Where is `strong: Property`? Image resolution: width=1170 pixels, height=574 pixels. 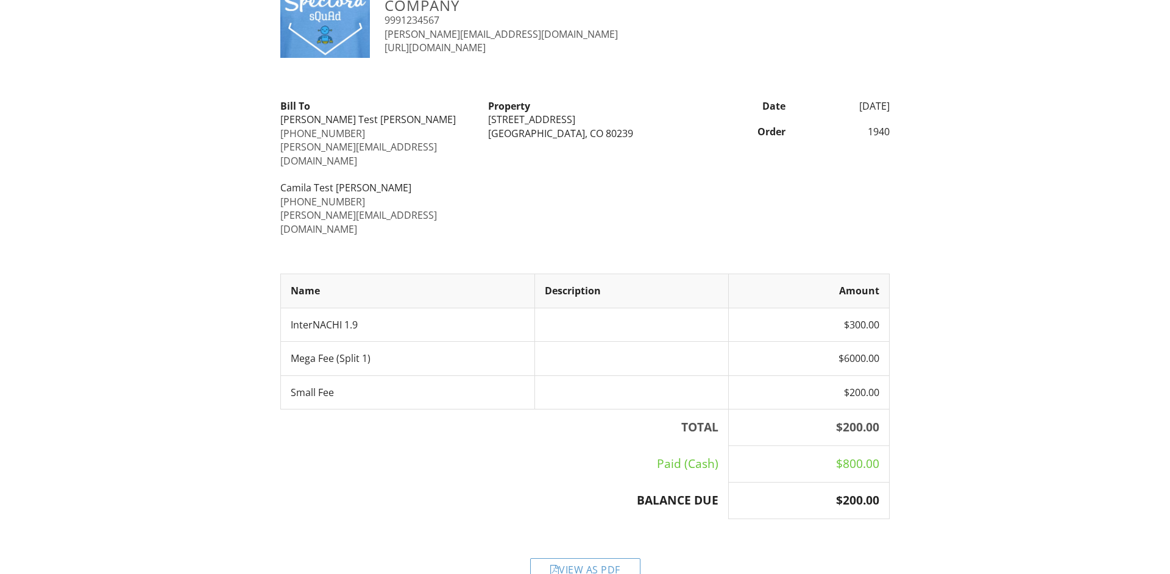
strong: Property is located at coordinates (509, 106).